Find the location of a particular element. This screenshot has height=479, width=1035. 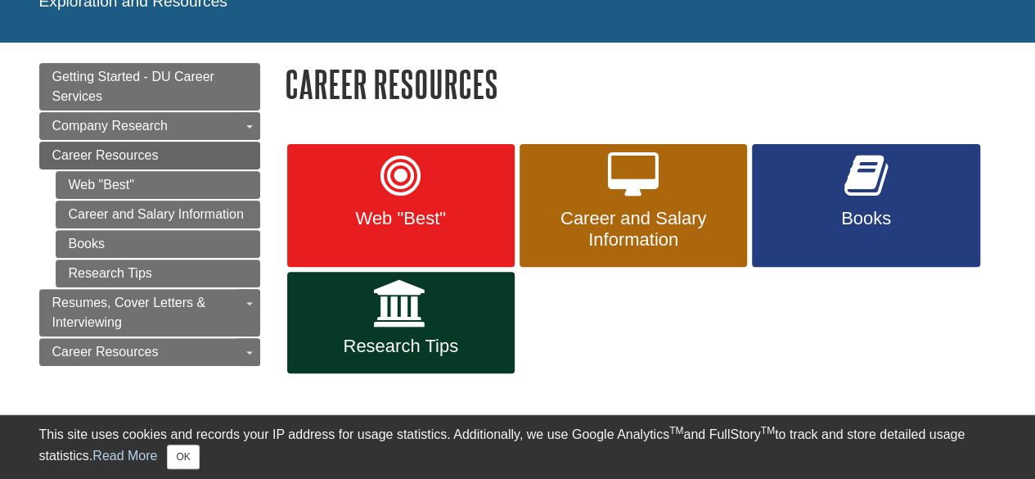

a: Getting Started - DU Career Services is located at coordinates (150, 87).